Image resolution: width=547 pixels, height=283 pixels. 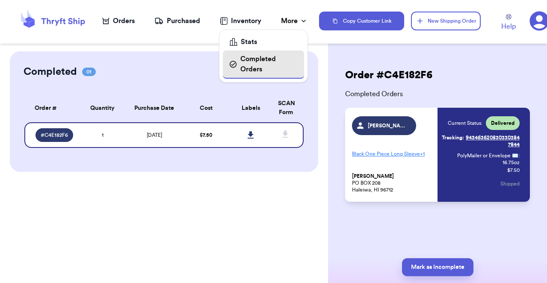 What do you see at coordinates (240, 21) in the screenshot?
I see `div: Inventory` at bounding box center [240, 21].